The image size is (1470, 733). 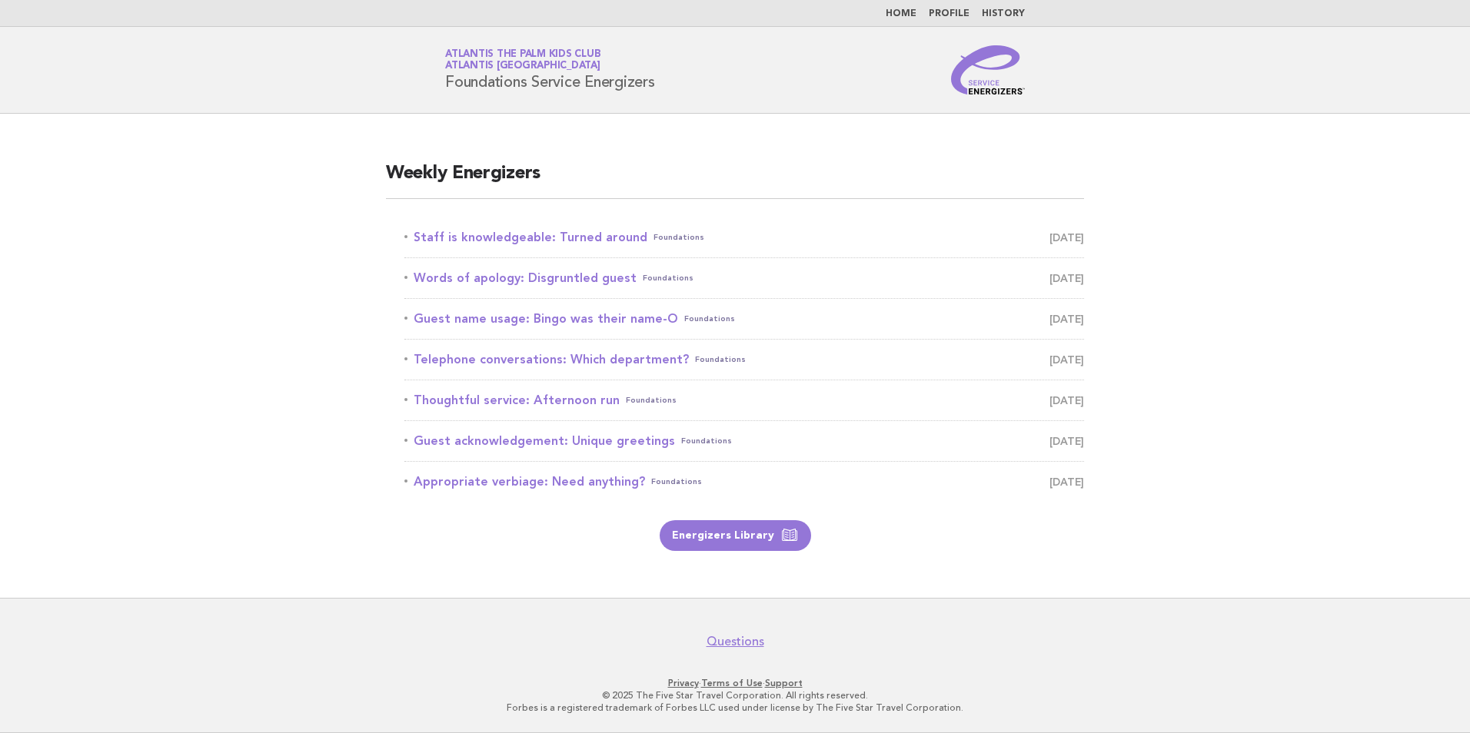 What do you see at coordinates (735, 180) in the screenshot?
I see `h2: Weekly Energizers` at bounding box center [735, 180].